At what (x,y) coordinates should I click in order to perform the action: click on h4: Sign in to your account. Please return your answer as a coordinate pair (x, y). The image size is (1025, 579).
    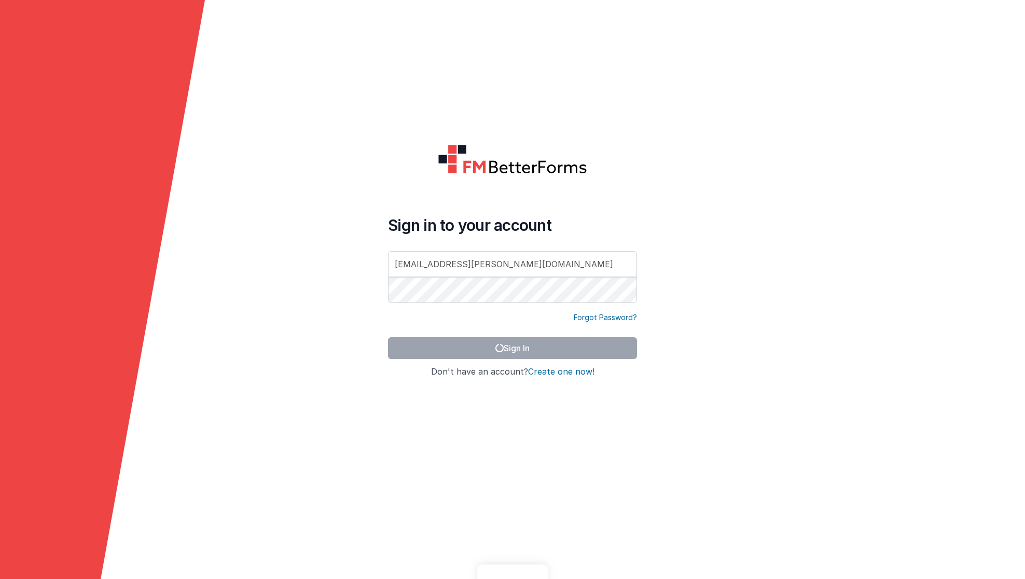
    Looking at the image, I should click on (513, 225).